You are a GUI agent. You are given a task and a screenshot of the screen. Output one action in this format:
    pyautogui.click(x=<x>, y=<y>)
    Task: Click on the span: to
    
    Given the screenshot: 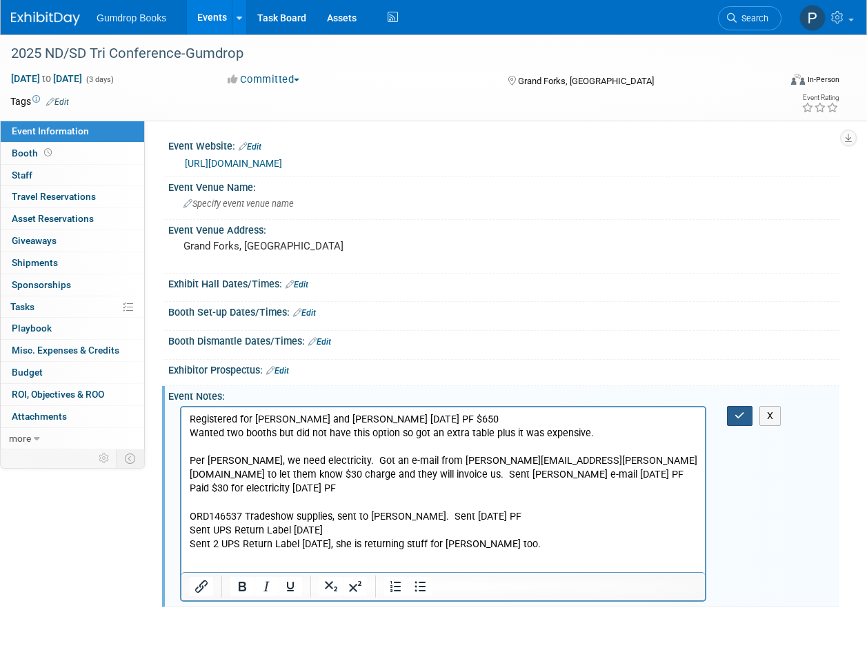 What is the action you would take?
    pyautogui.click(x=46, y=79)
    